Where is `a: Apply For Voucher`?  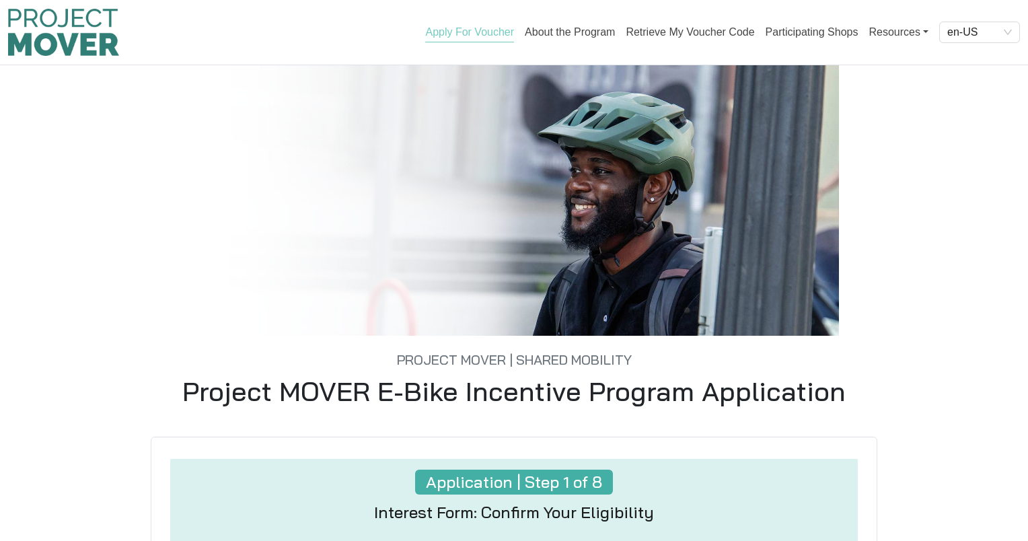
a: Apply For Voucher is located at coordinates (470, 34).